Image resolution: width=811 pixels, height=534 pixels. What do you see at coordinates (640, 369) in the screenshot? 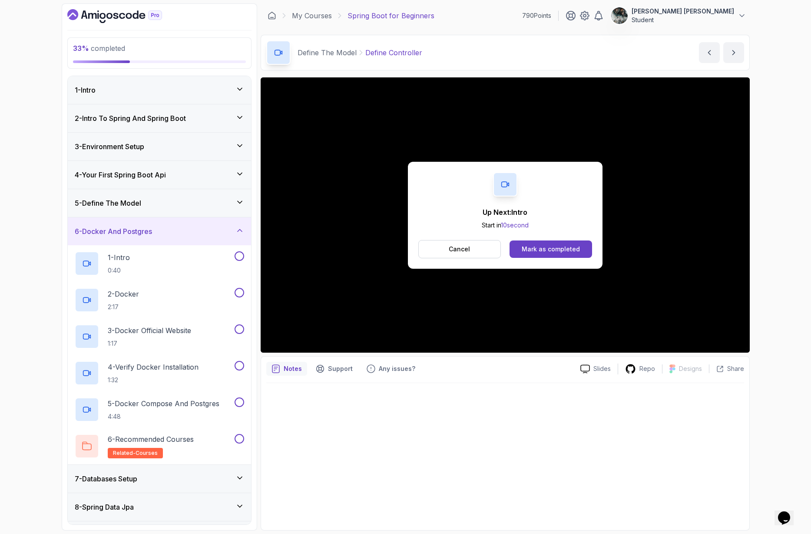
I see `a: Repo` at bounding box center [640, 369].